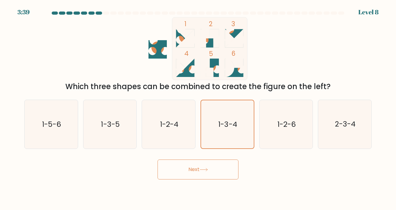 Image resolution: width=396 pixels, height=210 pixels. What do you see at coordinates (345, 124) in the screenshot?
I see `text: 2-3-4` at bounding box center [345, 124].